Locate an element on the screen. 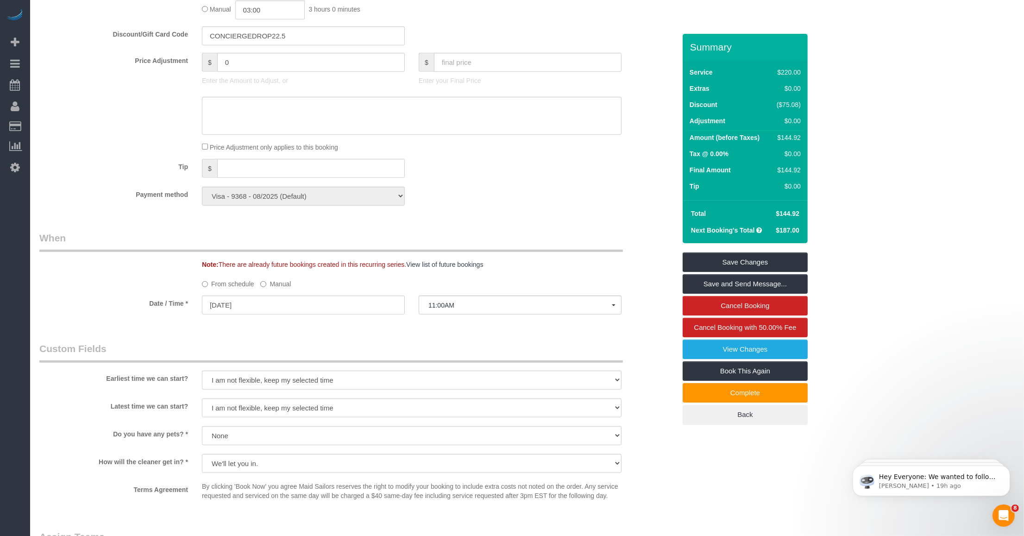 The image size is (1024, 536). label: Earliest time we can start? is located at coordinates (114, 377).